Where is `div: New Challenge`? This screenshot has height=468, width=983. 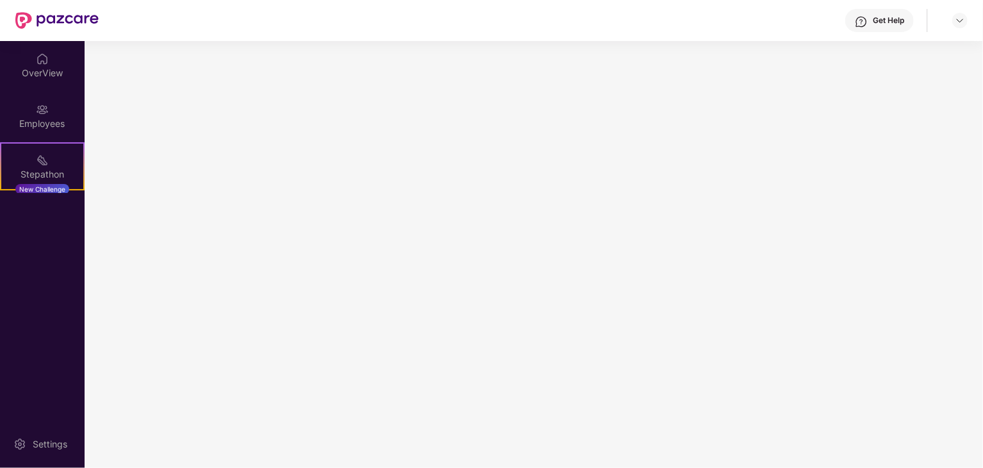 div: New Challenge is located at coordinates (42, 189).